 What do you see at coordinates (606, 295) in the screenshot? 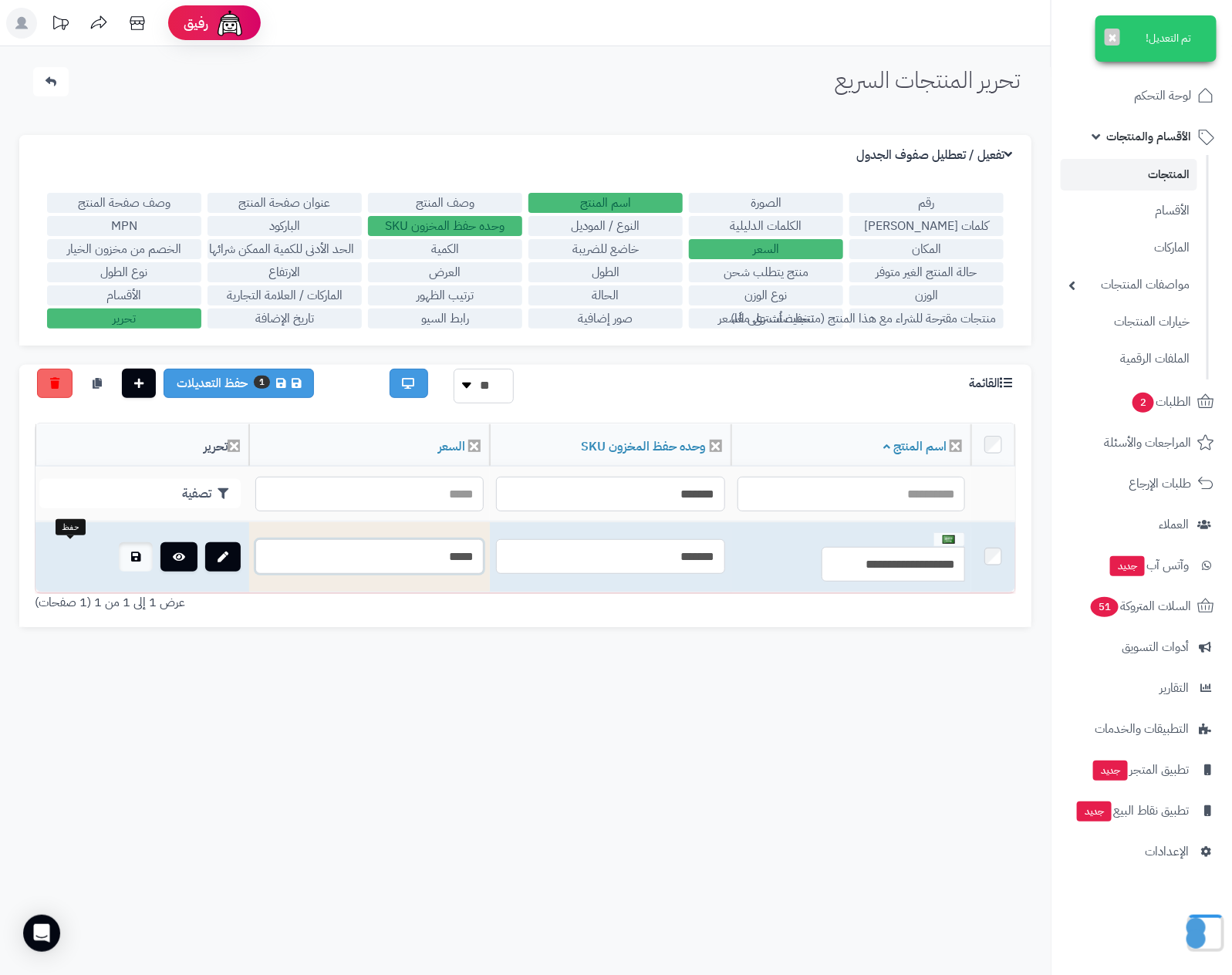
I see `label: الحالة` at bounding box center [606, 295].